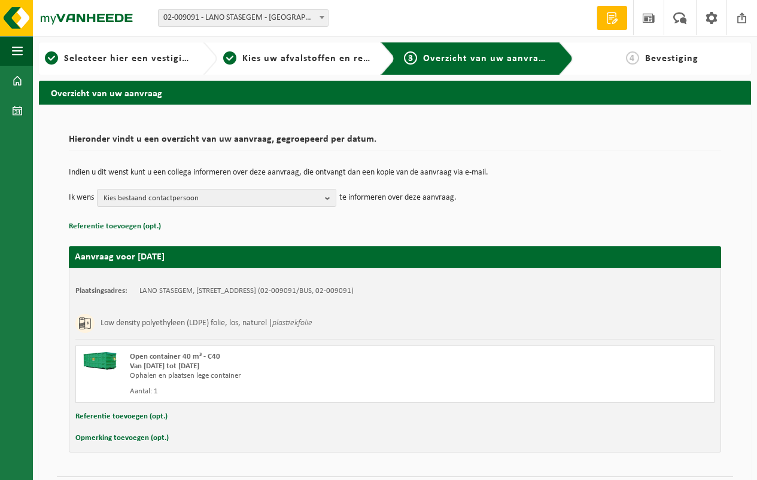 This screenshot has width=757, height=480. Describe the element at coordinates (286, 392) in the screenshot. I see `div: Aantal: 1` at that location.